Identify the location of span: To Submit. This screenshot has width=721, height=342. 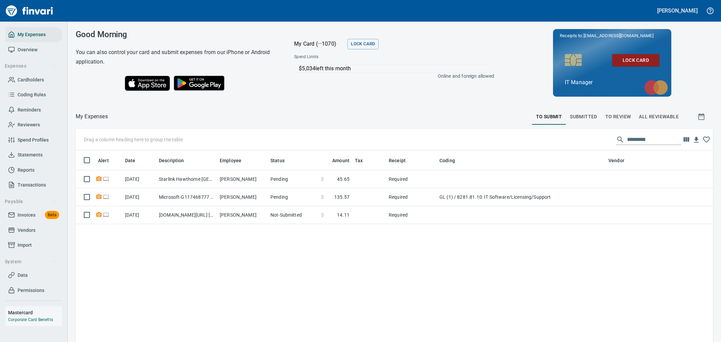
(549, 117).